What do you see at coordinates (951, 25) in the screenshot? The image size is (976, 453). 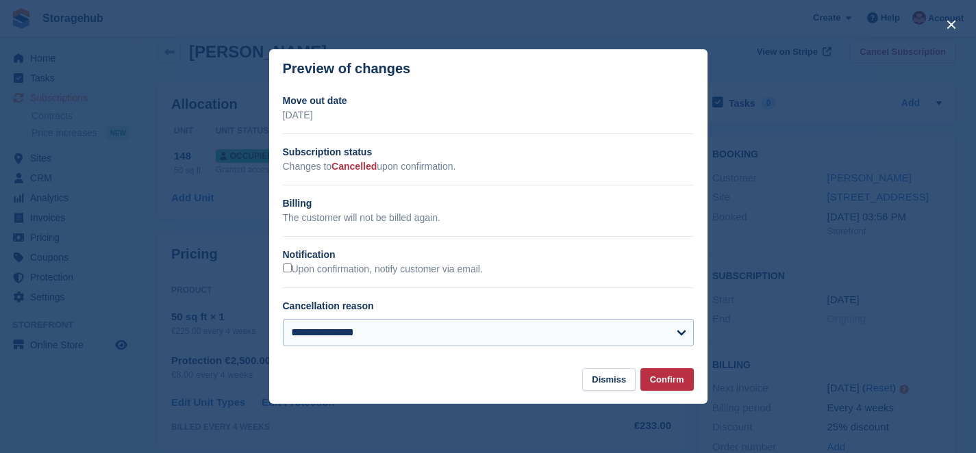 I see `button: close` at bounding box center [951, 25].